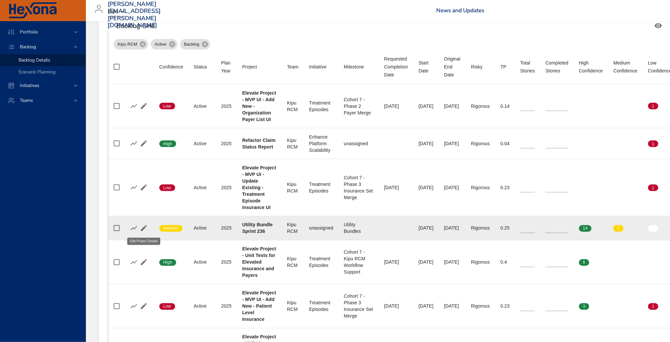  I want to click on b: Elevate Project - MVP UI - Add New - Patient Level Insurance, so click(259, 306).